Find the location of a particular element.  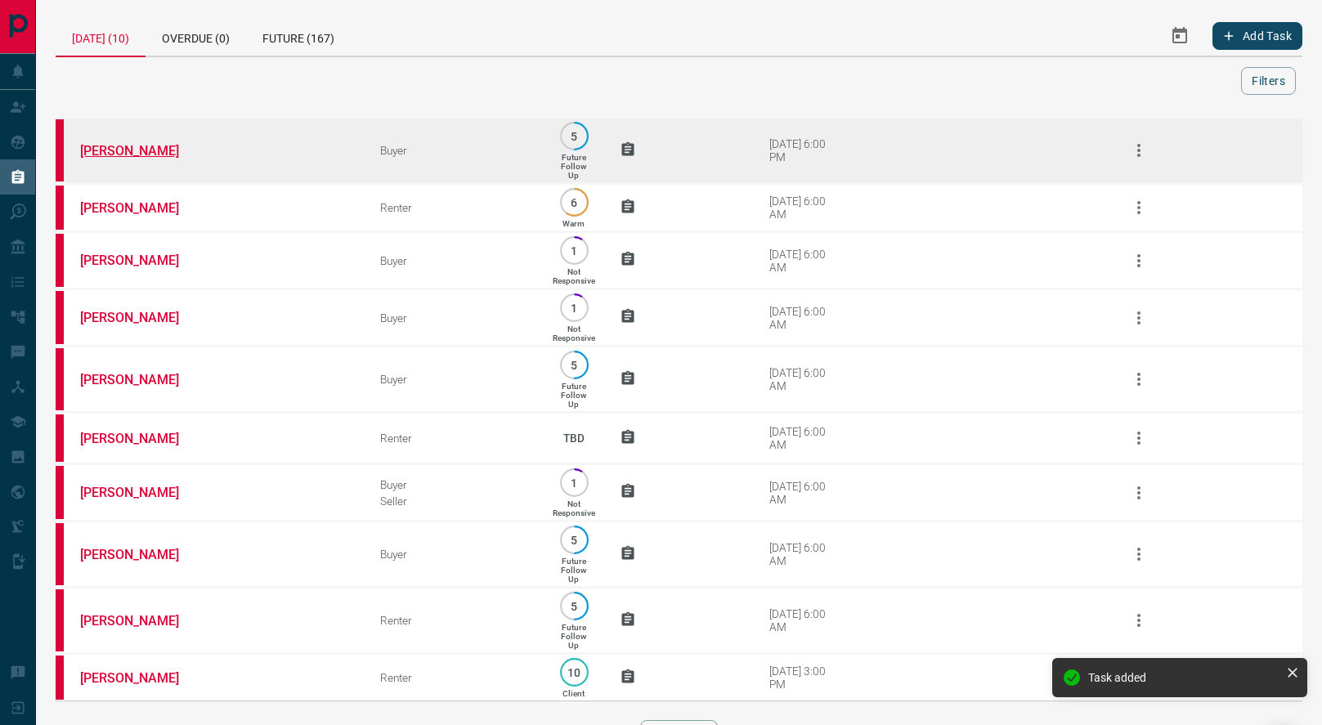

div: Overdue (0) is located at coordinates (195, 36).